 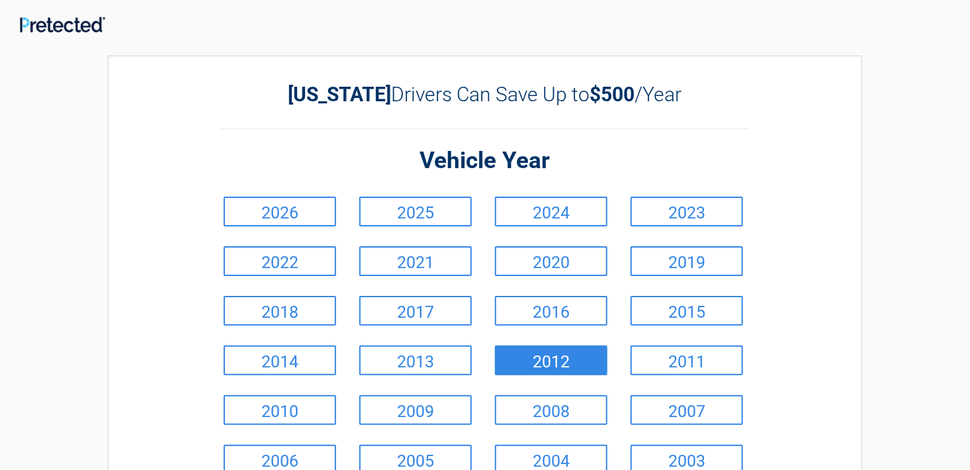 I want to click on a: 2022, so click(x=280, y=261).